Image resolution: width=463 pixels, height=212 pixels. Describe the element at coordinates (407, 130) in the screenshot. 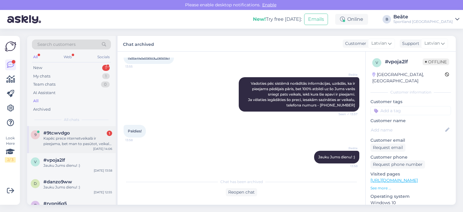

I see `input: Add name` at that location.